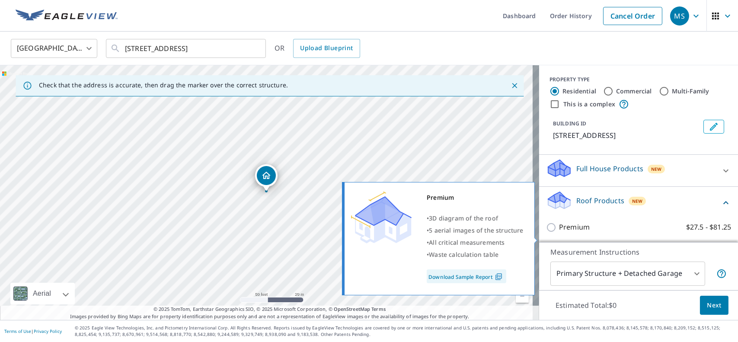  What do you see at coordinates (569, 123) in the screenshot?
I see `p: BUILDING ID` at bounding box center [569, 123].